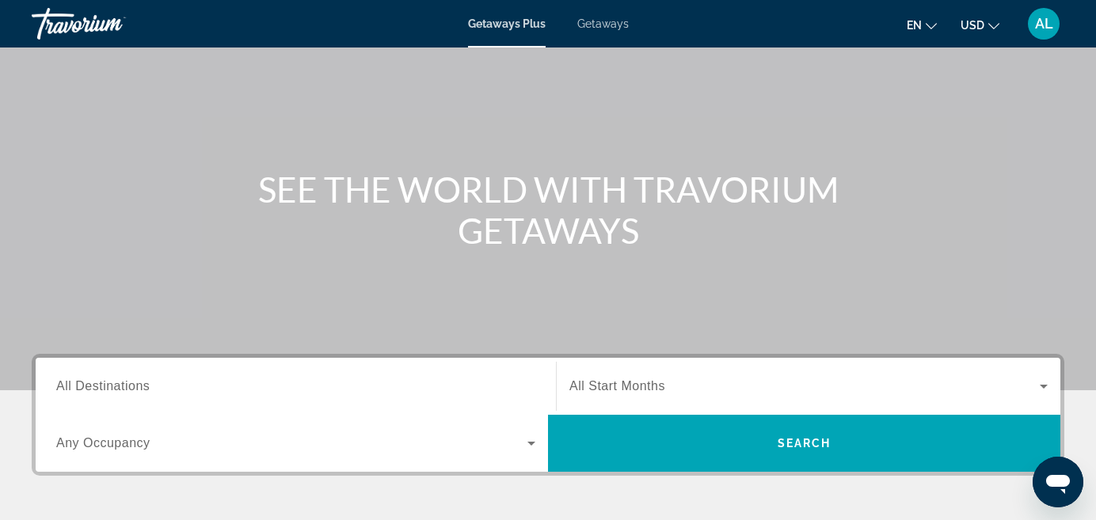 This screenshot has height=520, width=1096. I want to click on a: Getaways Plus, so click(507, 24).